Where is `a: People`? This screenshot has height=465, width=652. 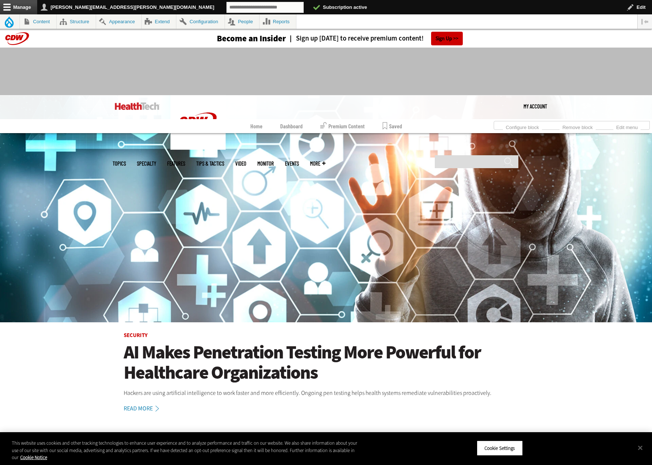 a: People is located at coordinates (242, 21).